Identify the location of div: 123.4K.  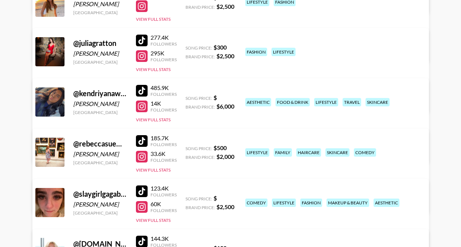
(164, 189).